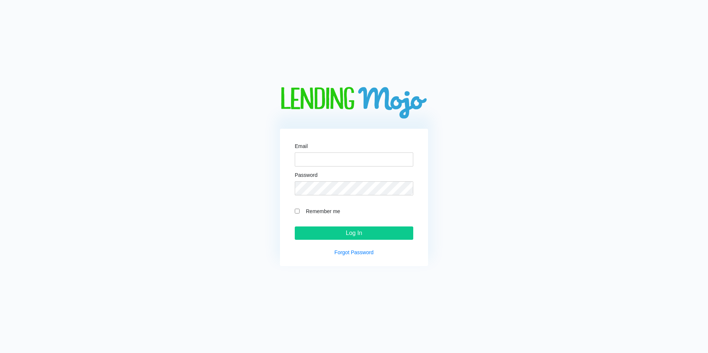 The width and height of the screenshot is (708, 353). What do you see at coordinates (354, 253) in the screenshot?
I see `a: Forgot Password` at bounding box center [354, 253].